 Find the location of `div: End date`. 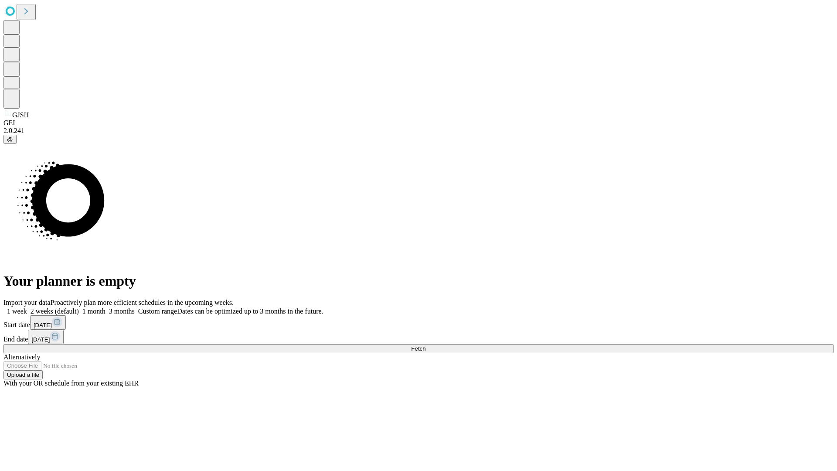

div: End date is located at coordinates (418, 336).